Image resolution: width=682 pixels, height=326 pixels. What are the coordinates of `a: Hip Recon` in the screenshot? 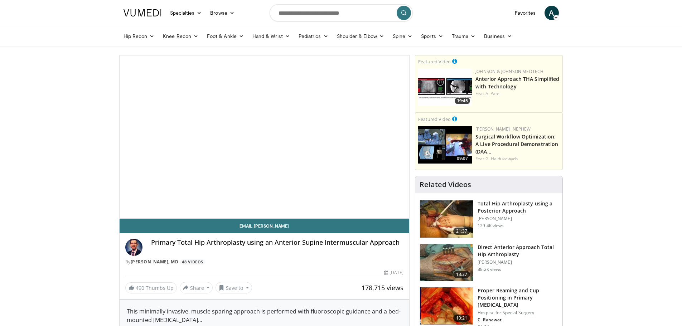 It's located at (139, 36).